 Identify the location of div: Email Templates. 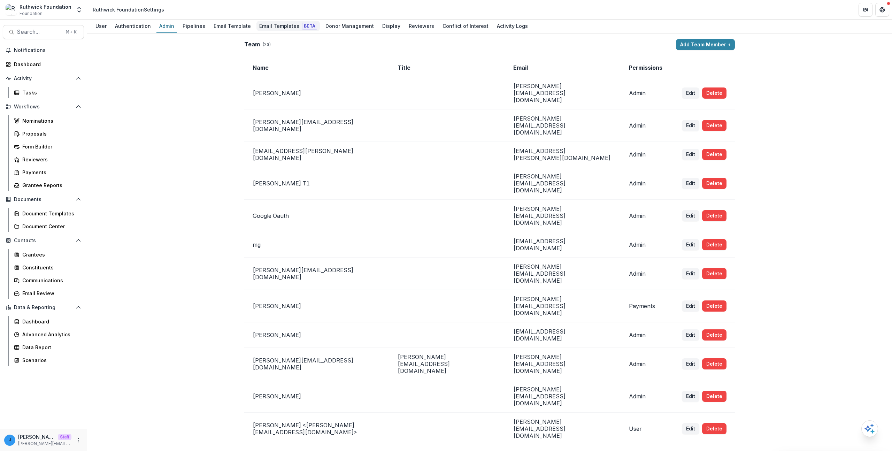
(288, 26).